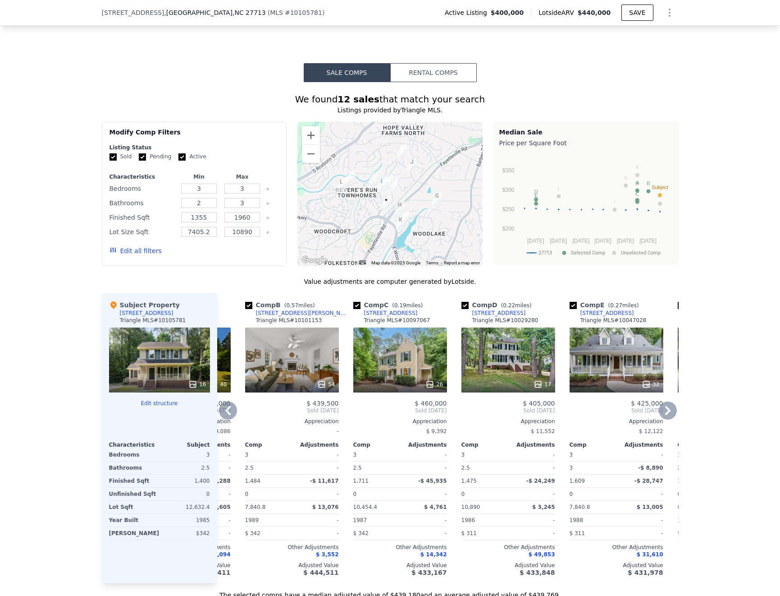  What do you see at coordinates (686, 481) in the screenshot?
I see `span: 1,796` at bounding box center [686, 481].